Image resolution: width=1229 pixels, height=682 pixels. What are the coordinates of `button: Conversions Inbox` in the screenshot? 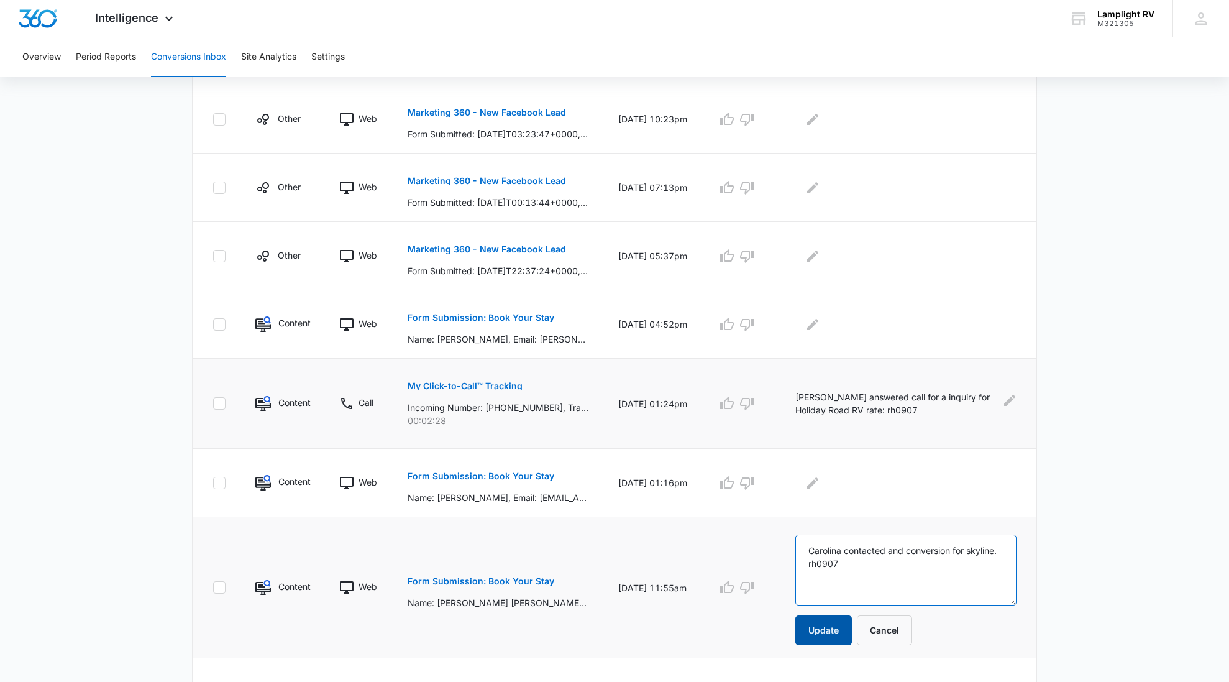 It's located at (188, 57).